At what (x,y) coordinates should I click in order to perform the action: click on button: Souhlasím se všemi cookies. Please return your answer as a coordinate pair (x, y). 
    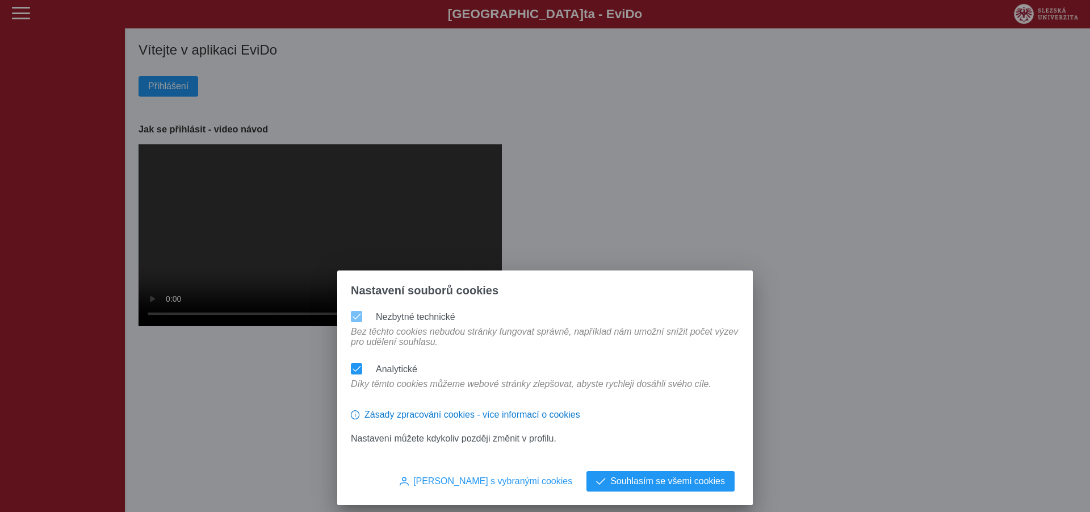
    Looking at the image, I should click on (660, 481).